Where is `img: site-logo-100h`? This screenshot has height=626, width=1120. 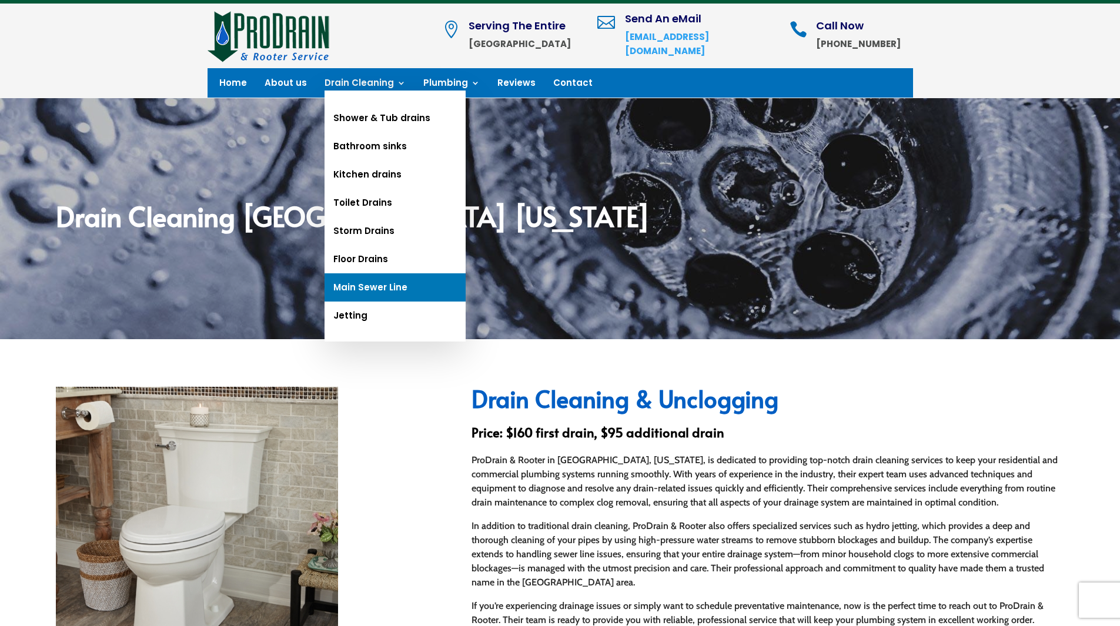
img: site-logo-100h is located at coordinates (269, 36).